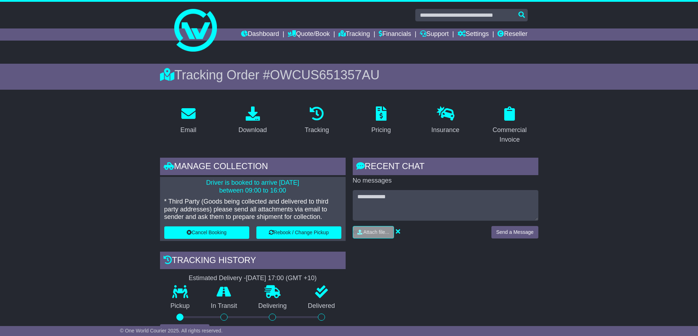 The height and width of the screenshot is (336, 698). What do you see at coordinates (299, 232) in the screenshot?
I see `button: Rebook / Change Pickup` at bounding box center [299, 232].